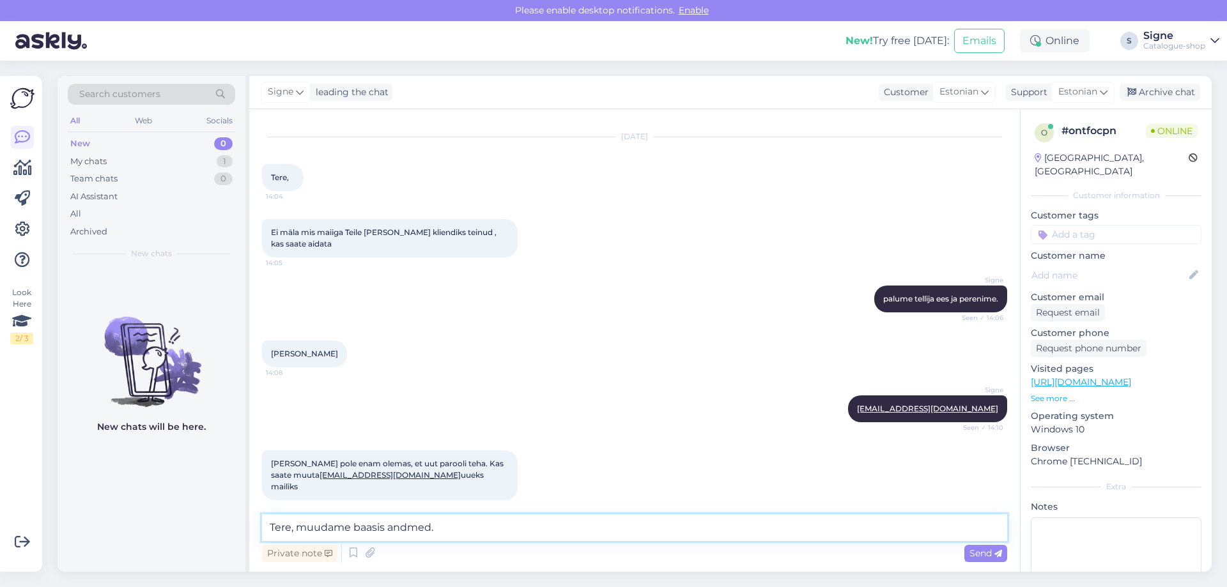 Image resolution: width=1227 pixels, height=587 pixels. Describe the element at coordinates (88, 162) in the screenshot. I see `div: My chats` at that location.